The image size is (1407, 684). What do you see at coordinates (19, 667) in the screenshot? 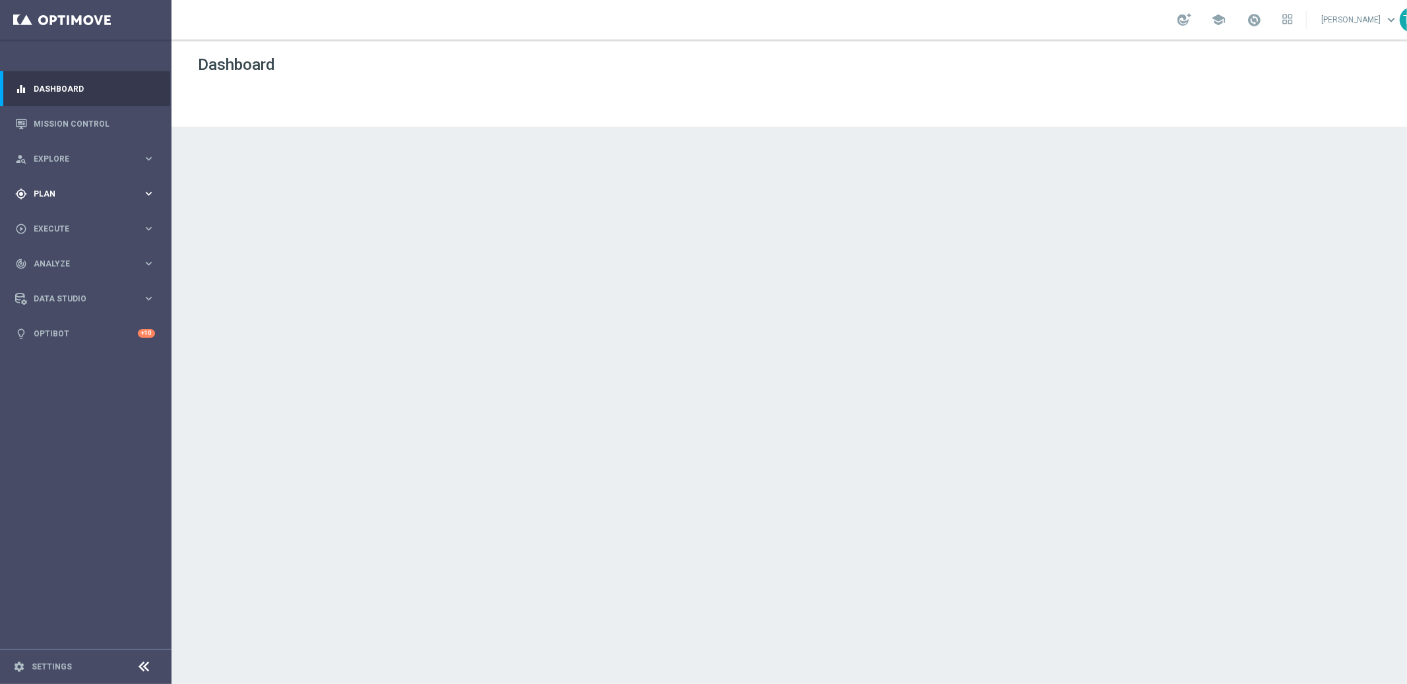
I see `i: settings` at bounding box center [19, 667].